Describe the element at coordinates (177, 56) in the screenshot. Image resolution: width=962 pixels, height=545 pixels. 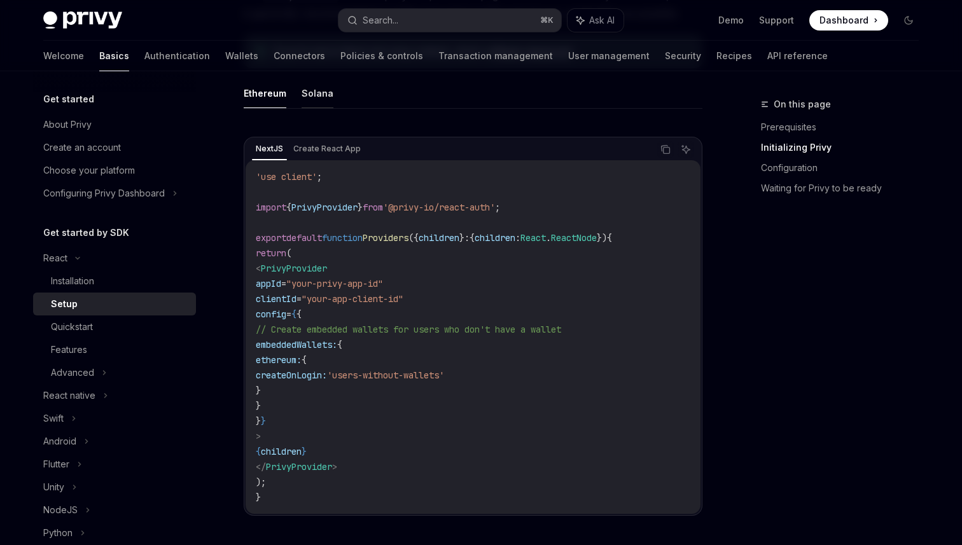
I see `a: Authentication` at that location.